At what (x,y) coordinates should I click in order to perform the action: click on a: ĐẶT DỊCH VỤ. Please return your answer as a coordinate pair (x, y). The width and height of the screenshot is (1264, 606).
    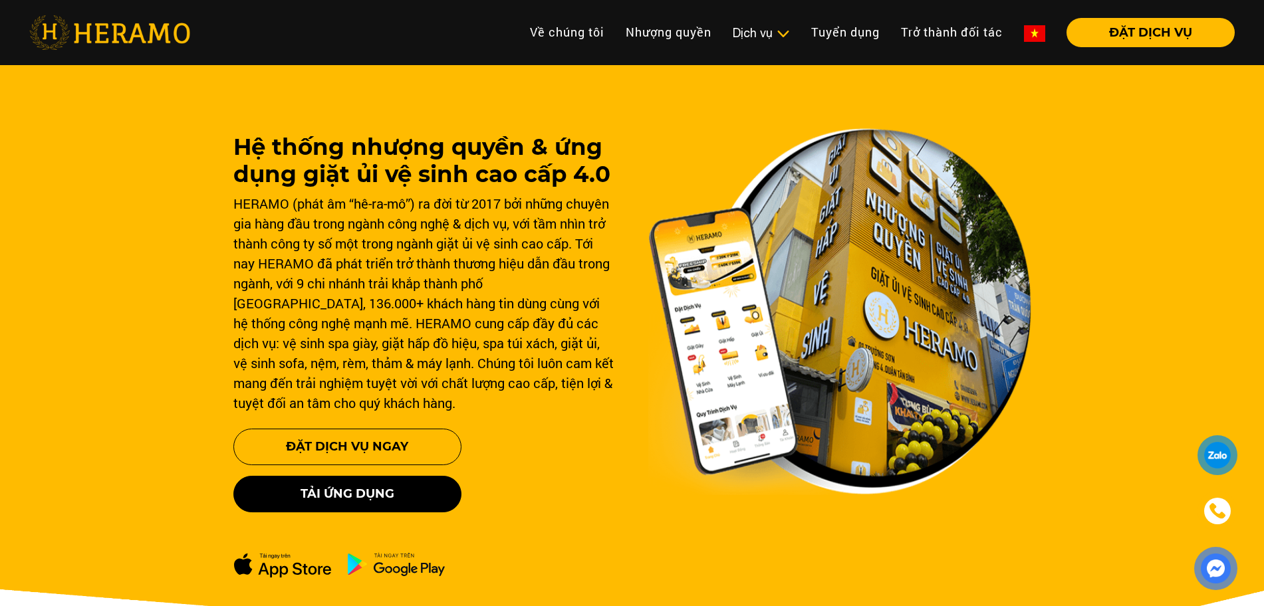
    Looking at the image, I should click on (1145, 33).